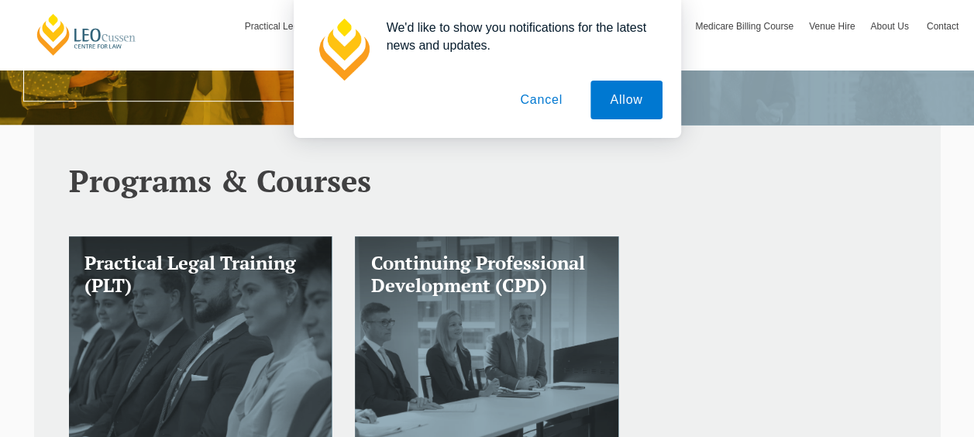 The height and width of the screenshot is (437, 974). What do you see at coordinates (487, 180) in the screenshot?
I see `h2: Programs & Courses` at bounding box center [487, 180].